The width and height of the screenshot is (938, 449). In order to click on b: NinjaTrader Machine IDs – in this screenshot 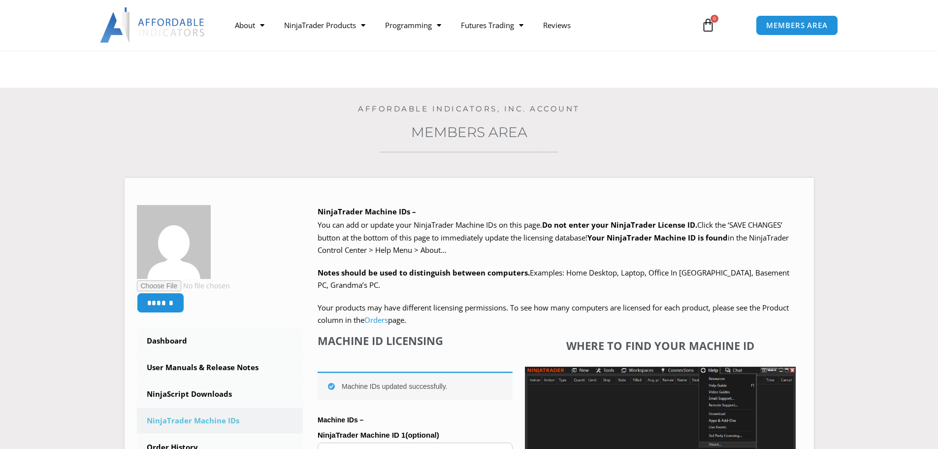, I will do `click(367, 211)`.